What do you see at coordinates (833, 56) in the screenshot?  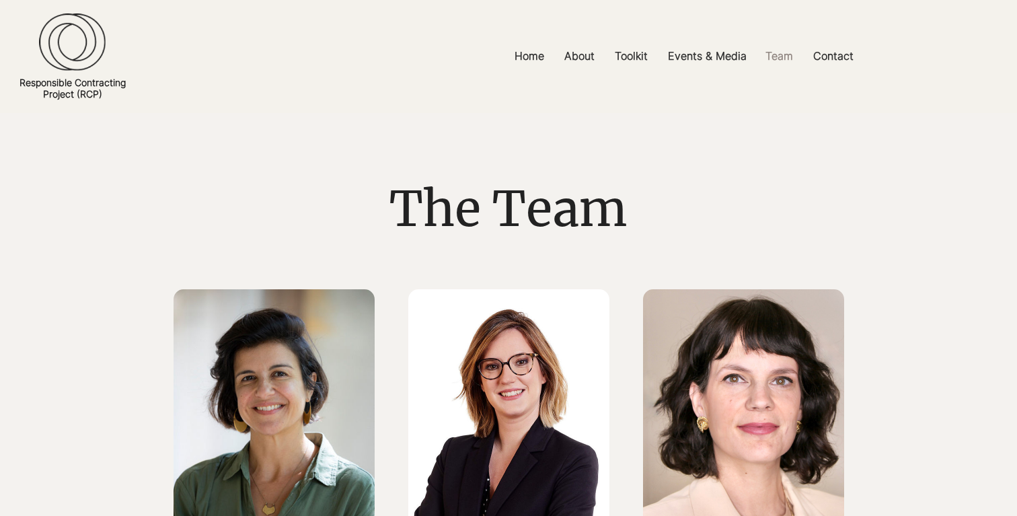 I see `p: Contact` at bounding box center [833, 56].